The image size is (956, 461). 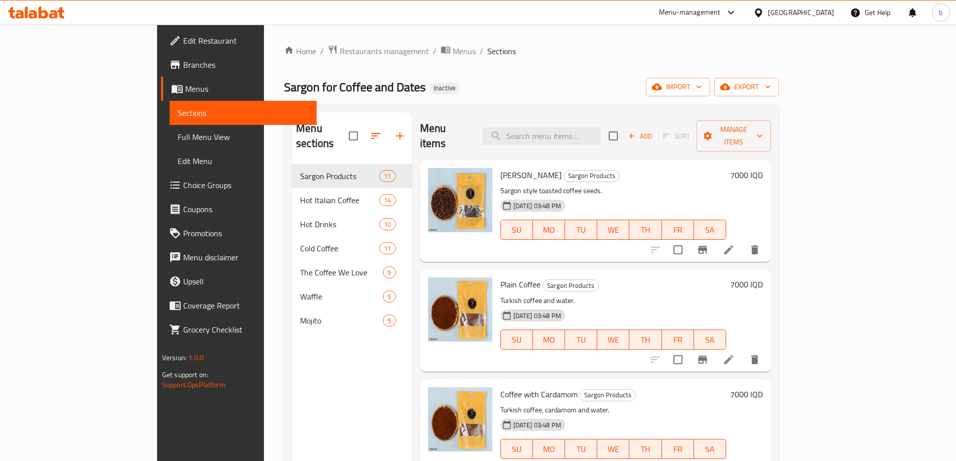 What do you see at coordinates (246, 41) in the screenshot?
I see `span: Edit Restaurant` at bounding box center [246, 41].